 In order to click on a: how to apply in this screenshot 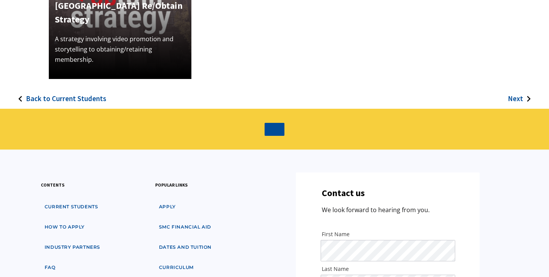, I will do `click(64, 227)`.